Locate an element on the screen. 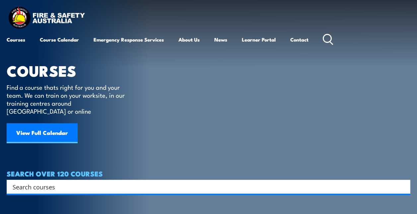  a: About Us is located at coordinates (189, 39).